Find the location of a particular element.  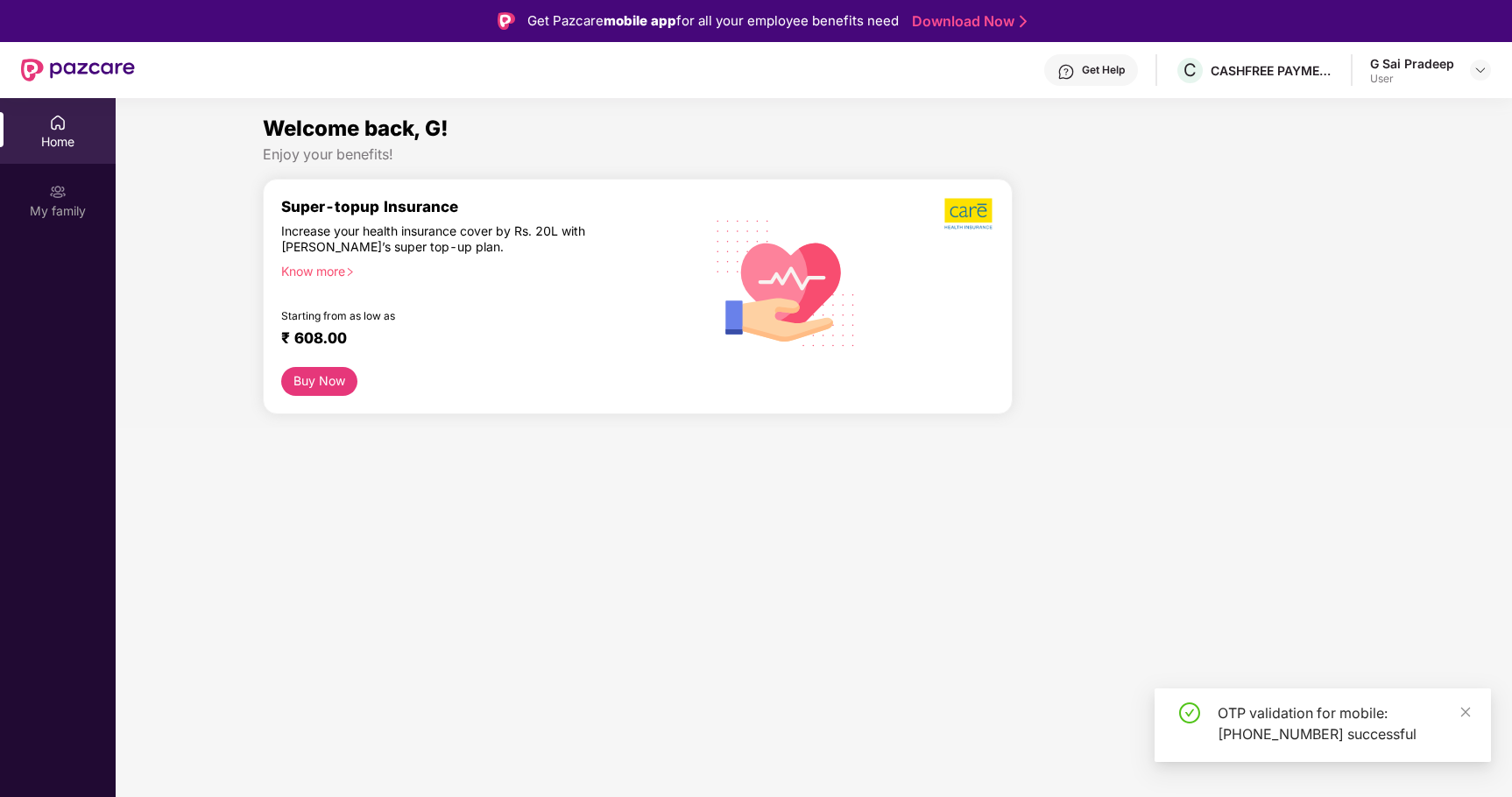

img: Stroke is located at coordinates (1023, 21).